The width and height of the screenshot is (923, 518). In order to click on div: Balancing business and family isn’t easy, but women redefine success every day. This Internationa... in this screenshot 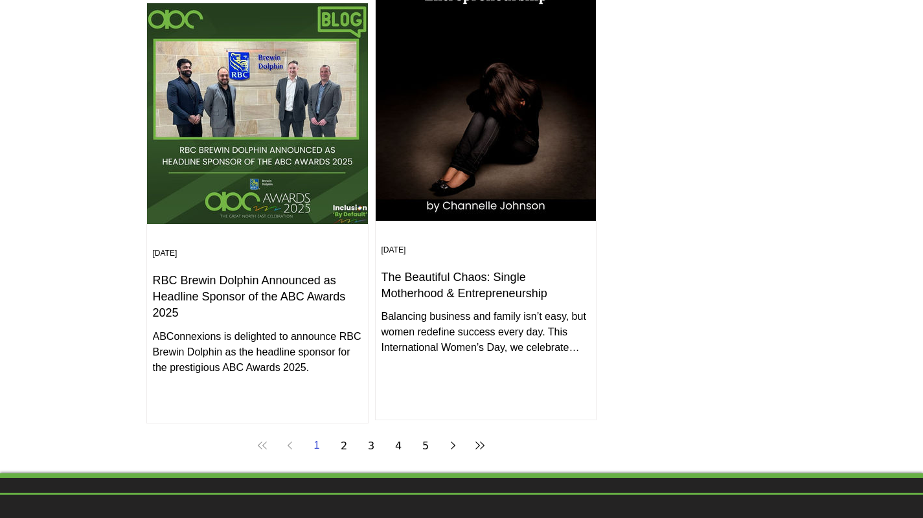, I will do `click(486, 332)`.